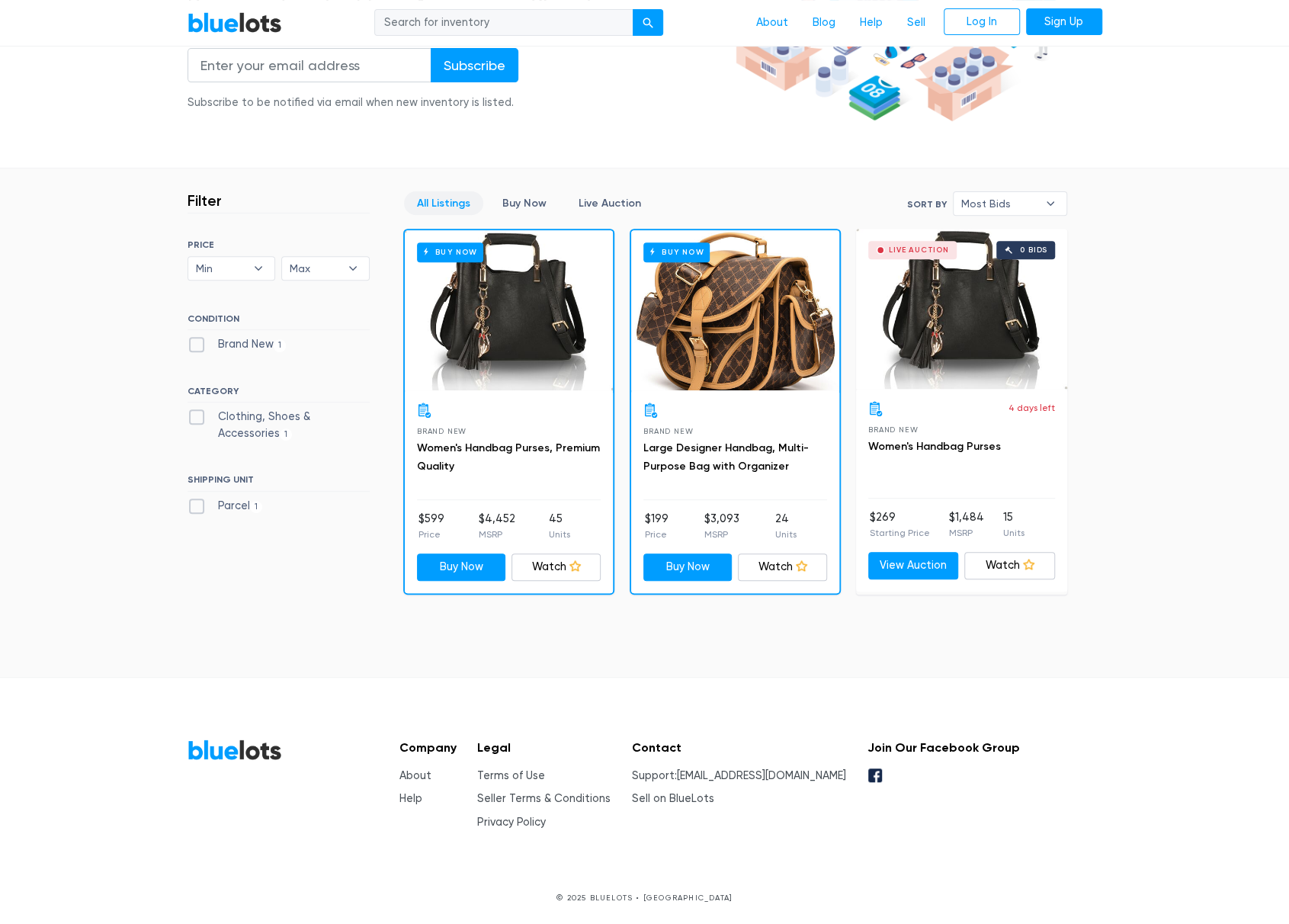 The width and height of the screenshot is (1289, 924). I want to click on a: View Auction, so click(913, 565).